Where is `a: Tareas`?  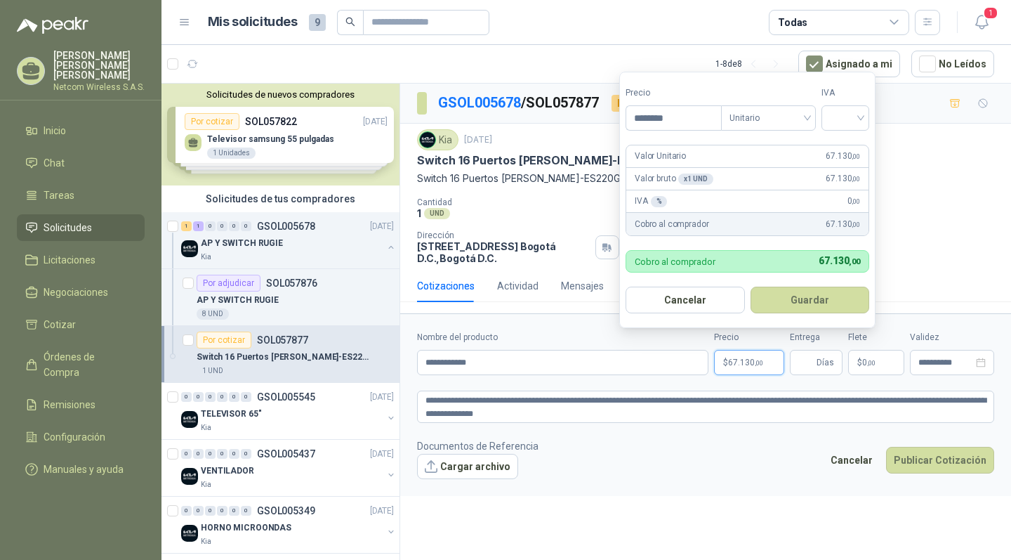
a: Tareas is located at coordinates (81, 195).